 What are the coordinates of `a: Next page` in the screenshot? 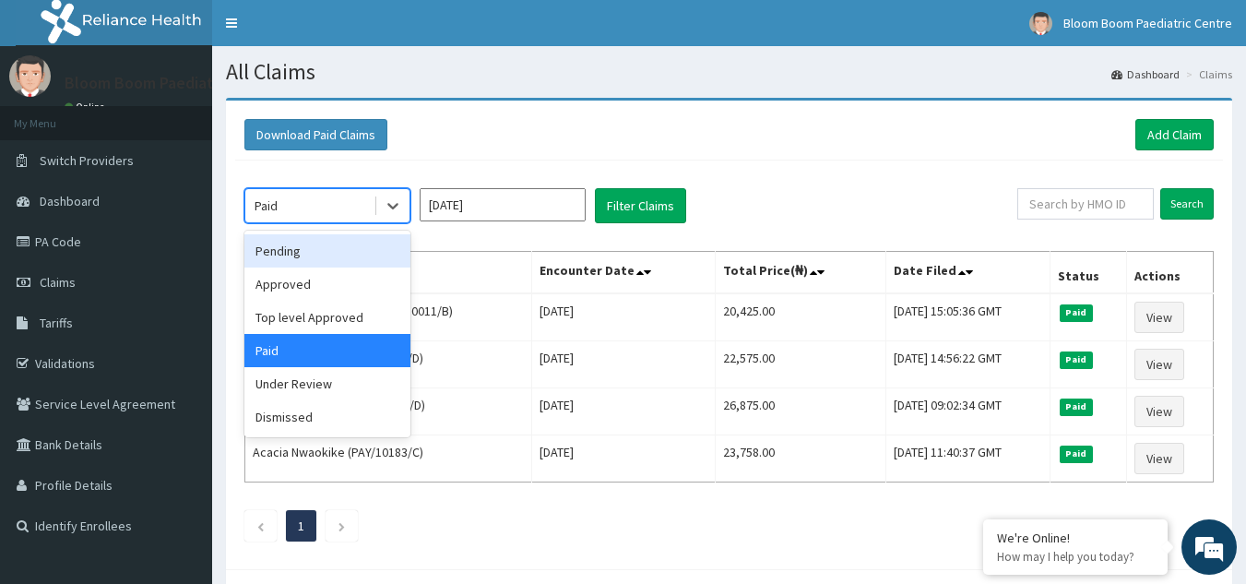 It's located at (341, 526).